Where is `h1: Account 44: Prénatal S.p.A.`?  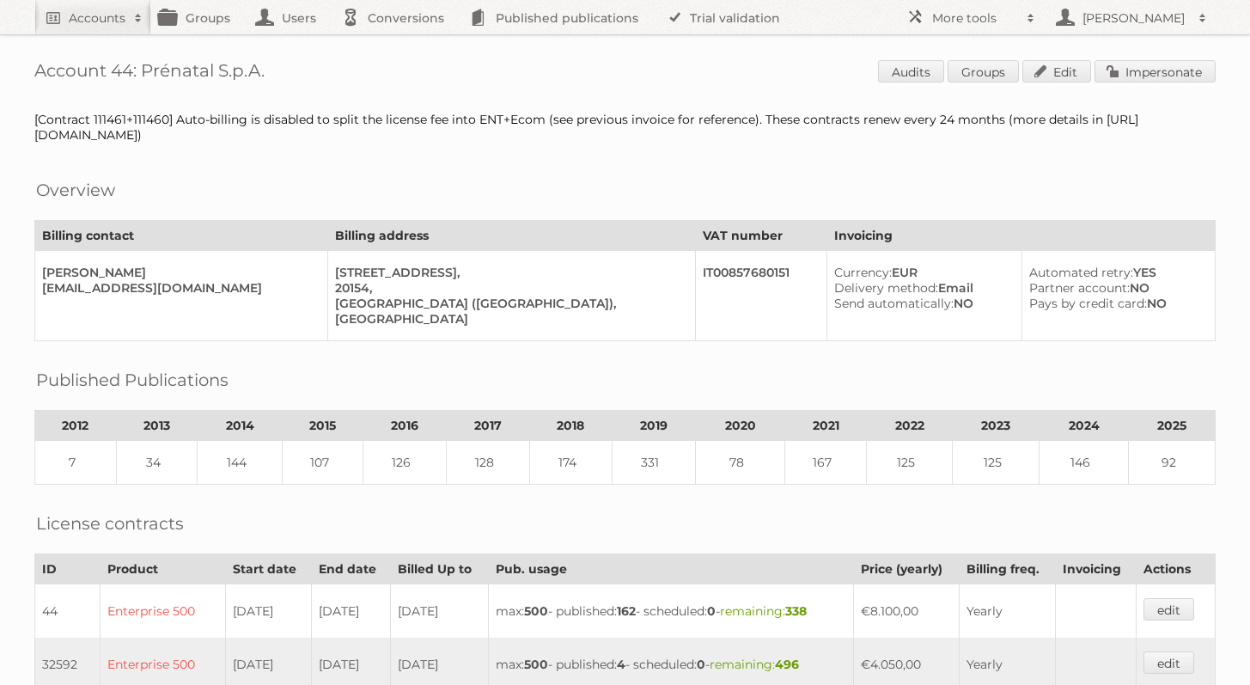
h1: Account 44: Prénatal S.p.A. is located at coordinates (625, 73).